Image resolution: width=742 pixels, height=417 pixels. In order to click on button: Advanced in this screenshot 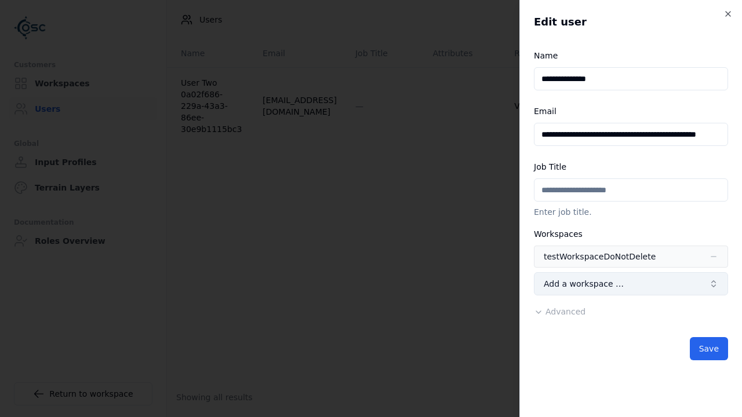, I will do `click(559, 312)`.